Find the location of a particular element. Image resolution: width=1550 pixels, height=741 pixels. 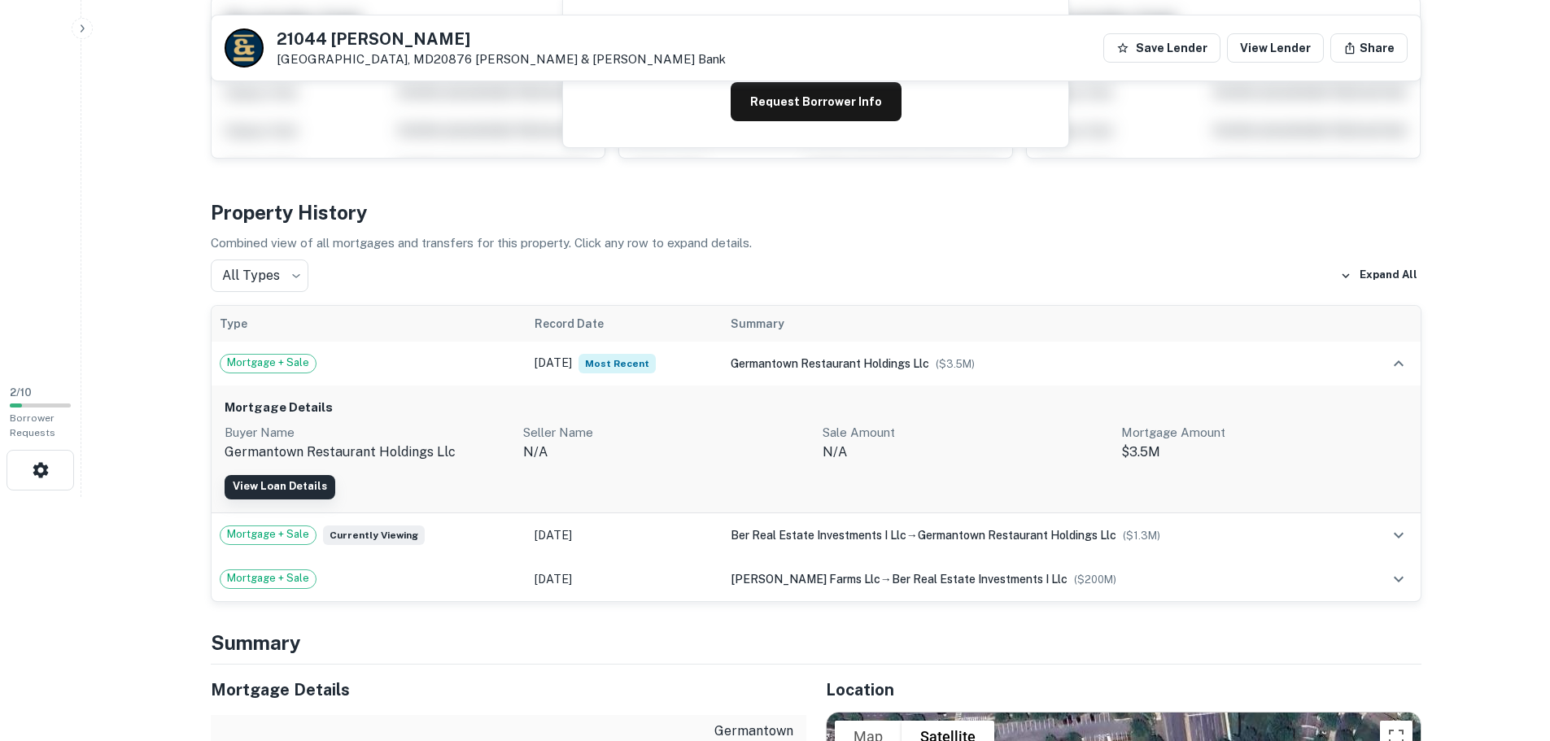

p: Combined view of all mortgages and transfers for this property. Click any row to expand details. is located at coordinates (816, 243).